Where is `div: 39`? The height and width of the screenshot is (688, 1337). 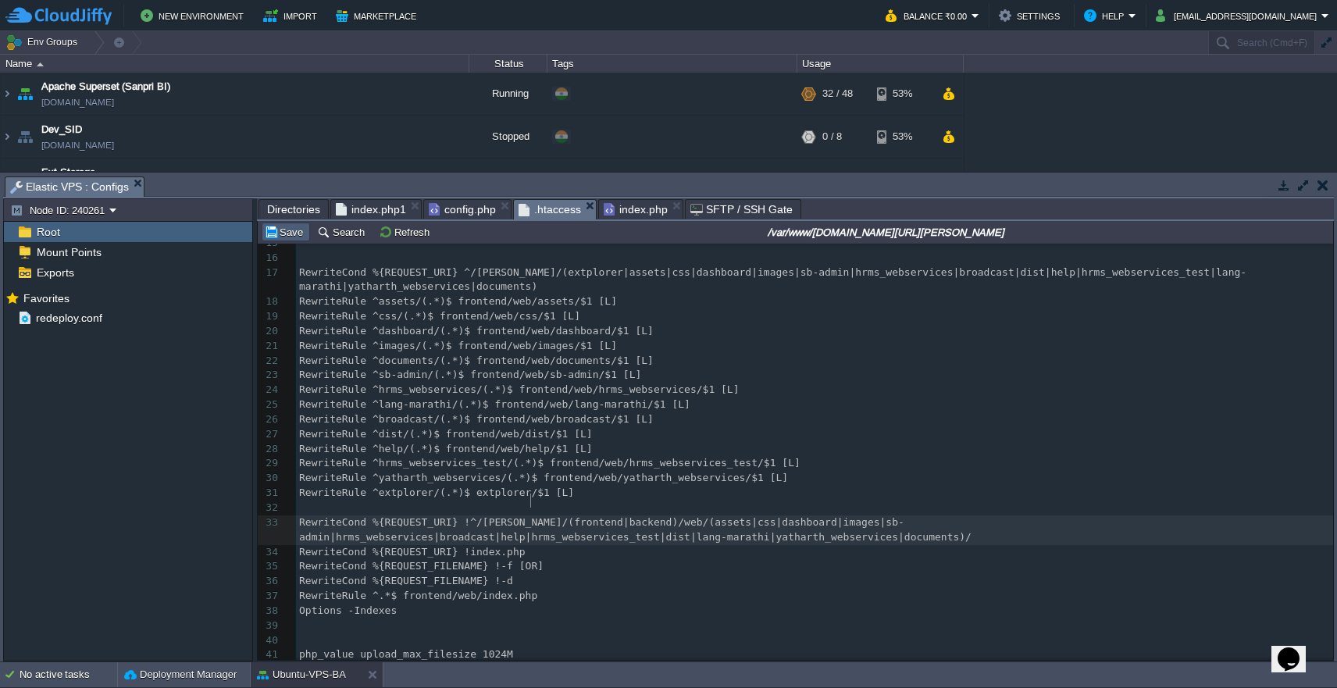 div: 39 is located at coordinates (269, 625).